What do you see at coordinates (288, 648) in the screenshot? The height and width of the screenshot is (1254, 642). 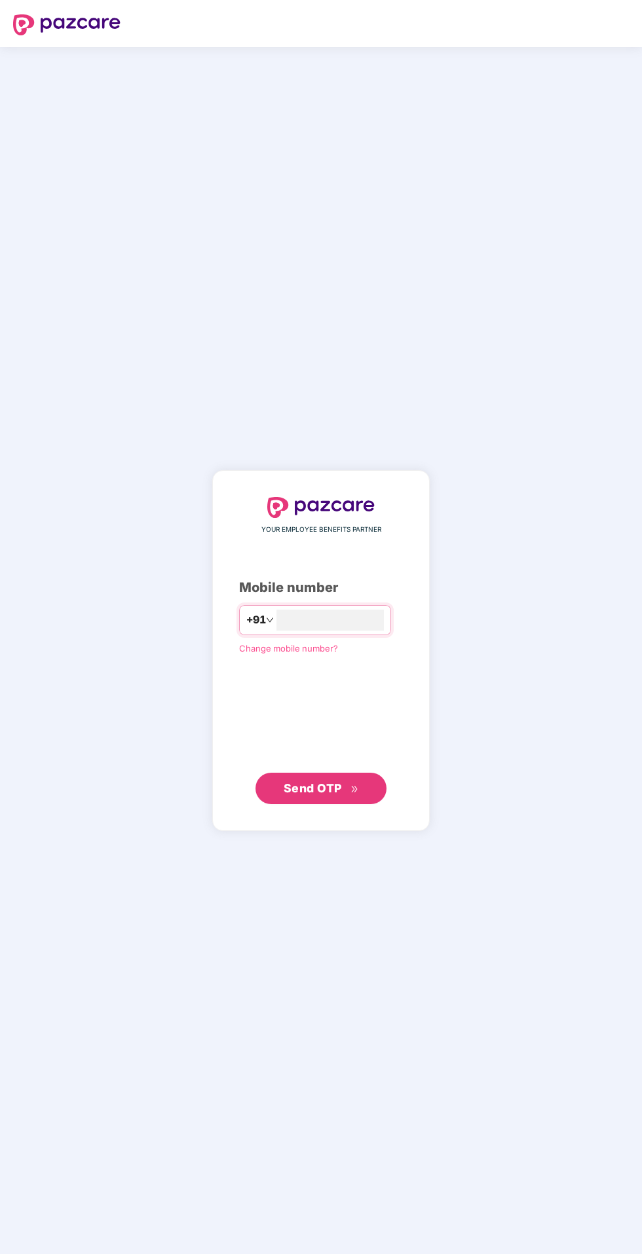 I see `span: Change mobile number?` at bounding box center [288, 648].